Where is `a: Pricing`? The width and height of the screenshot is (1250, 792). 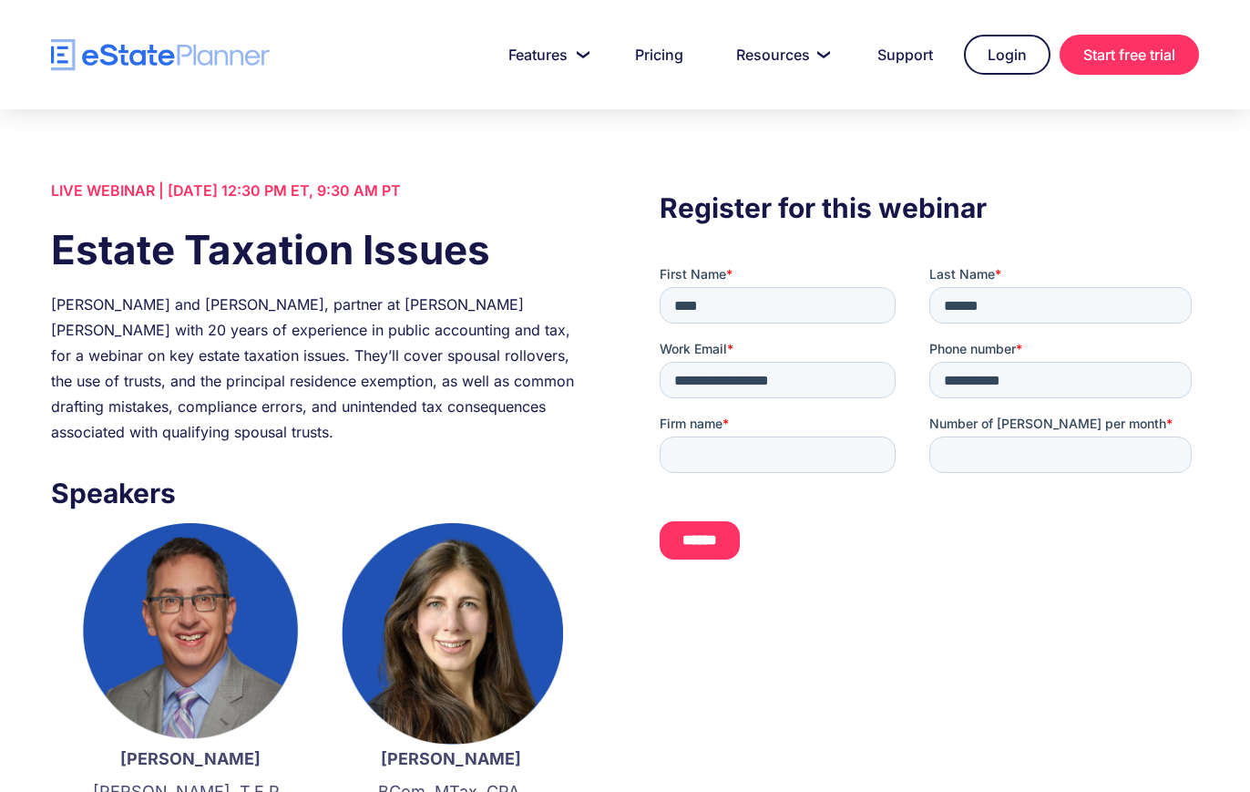 a: Pricing is located at coordinates (659, 55).